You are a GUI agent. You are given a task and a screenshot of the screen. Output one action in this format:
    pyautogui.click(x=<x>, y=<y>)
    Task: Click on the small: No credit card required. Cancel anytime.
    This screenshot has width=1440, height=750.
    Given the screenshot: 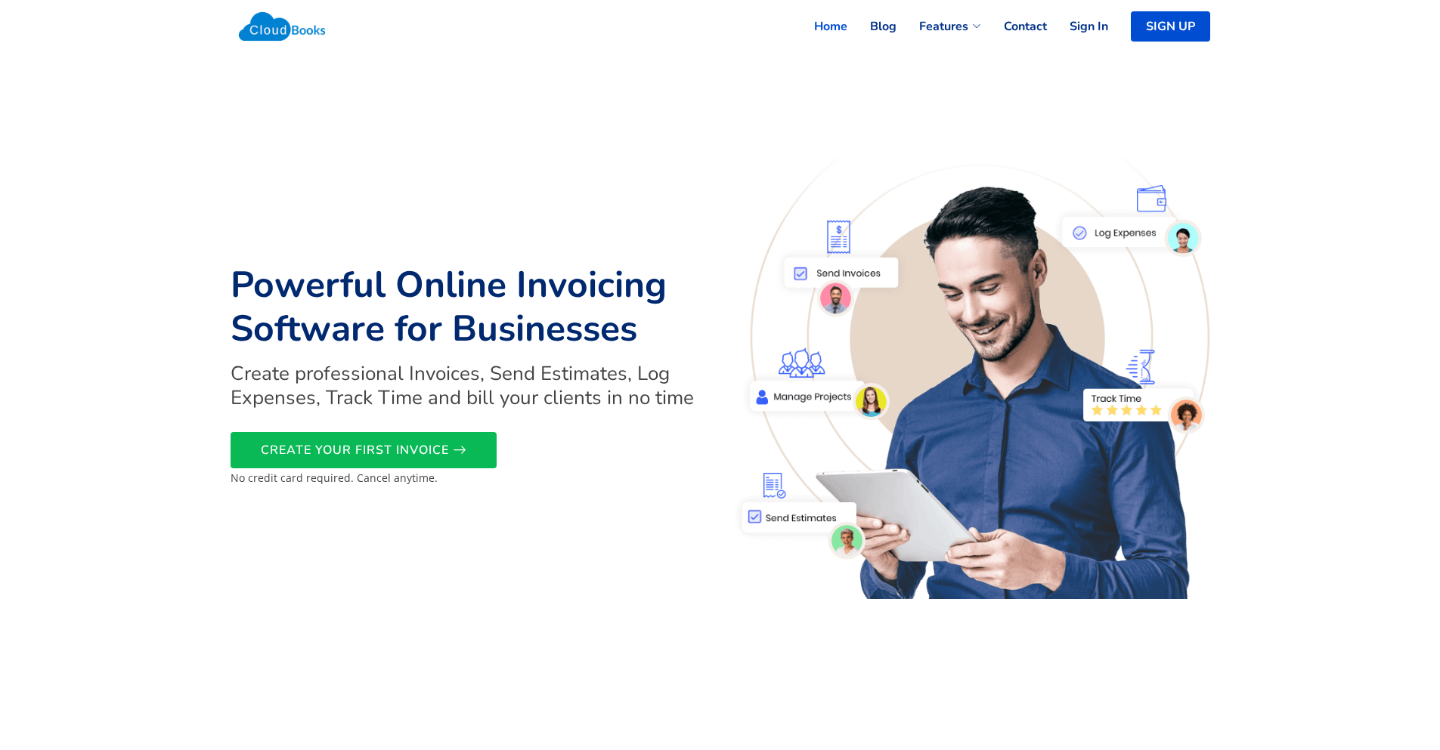 What is the action you would take?
    pyautogui.click(x=334, y=478)
    